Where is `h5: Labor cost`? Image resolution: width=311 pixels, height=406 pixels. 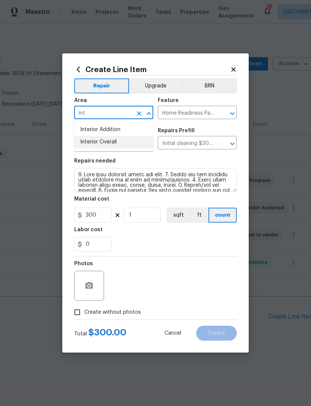 h5: Labor cost is located at coordinates (88, 230).